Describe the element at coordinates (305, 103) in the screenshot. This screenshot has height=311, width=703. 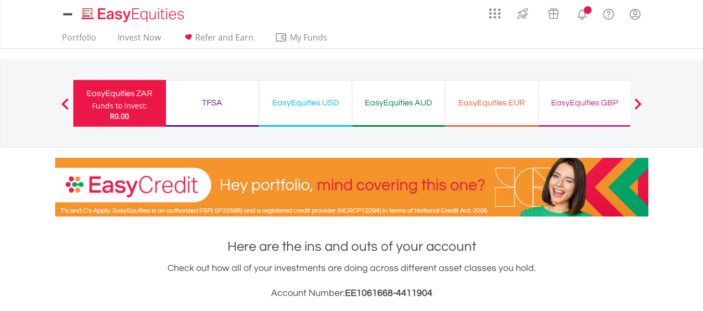
I see `div: EasyEquities USD` at that location.